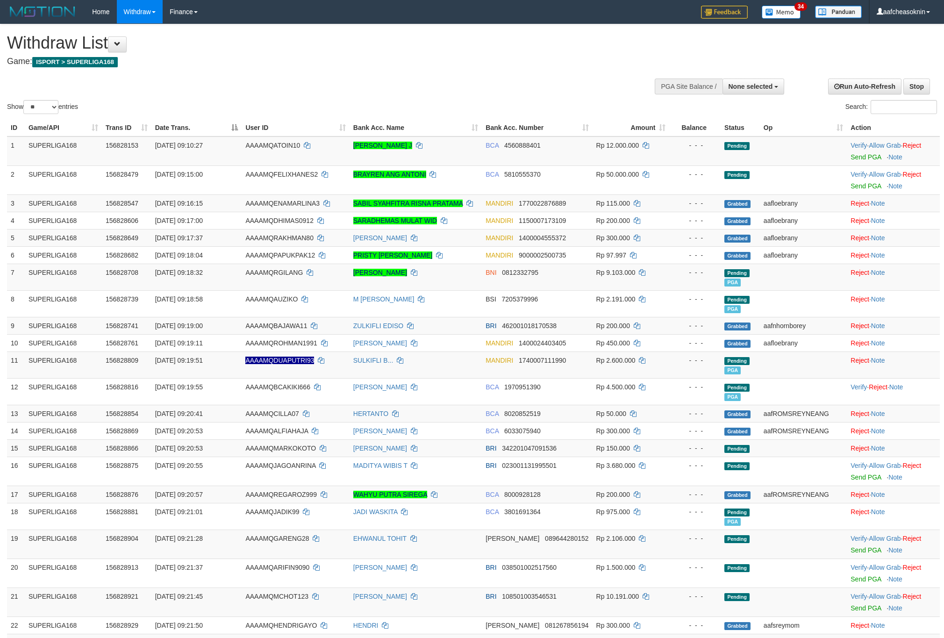  Describe the element at coordinates (740, 128) in the screenshot. I see `th: Status` at that location.